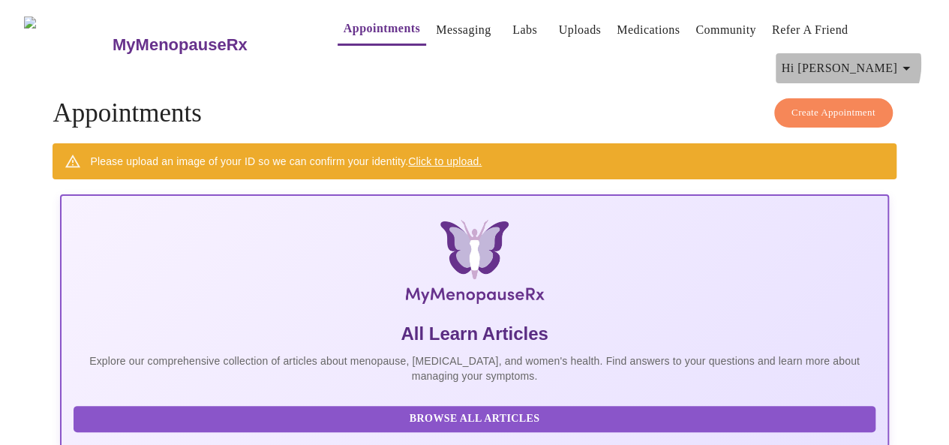 The width and height of the screenshot is (949, 445). Describe the element at coordinates (476, 417) in the screenshot. I see `a: Browse All Articles` at that location.